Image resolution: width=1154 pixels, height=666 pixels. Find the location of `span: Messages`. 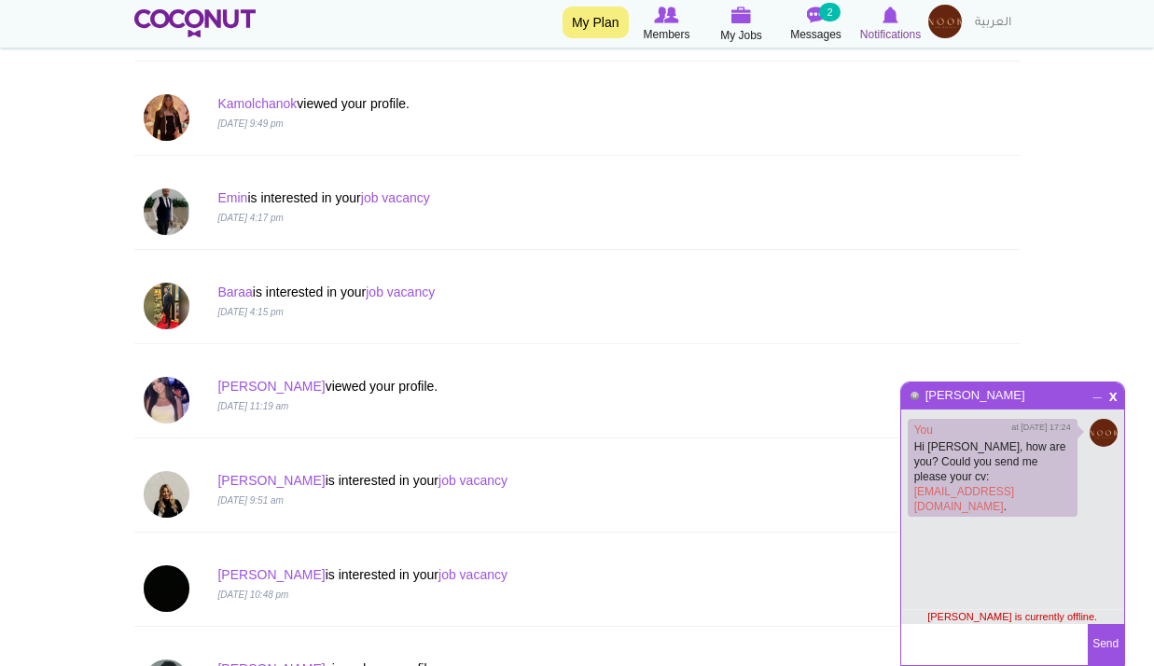

span: Messages is located at coordinates (815, 35).